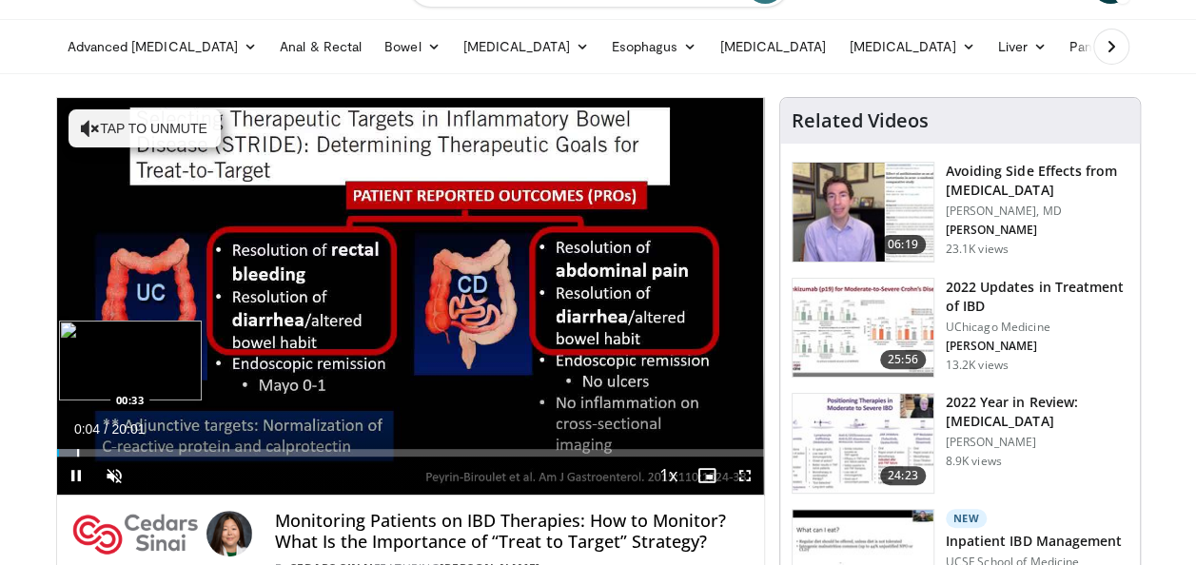 The width and height of the screenshot is (1196, 565). I want to click on a: Bowel, so click(412, 47).